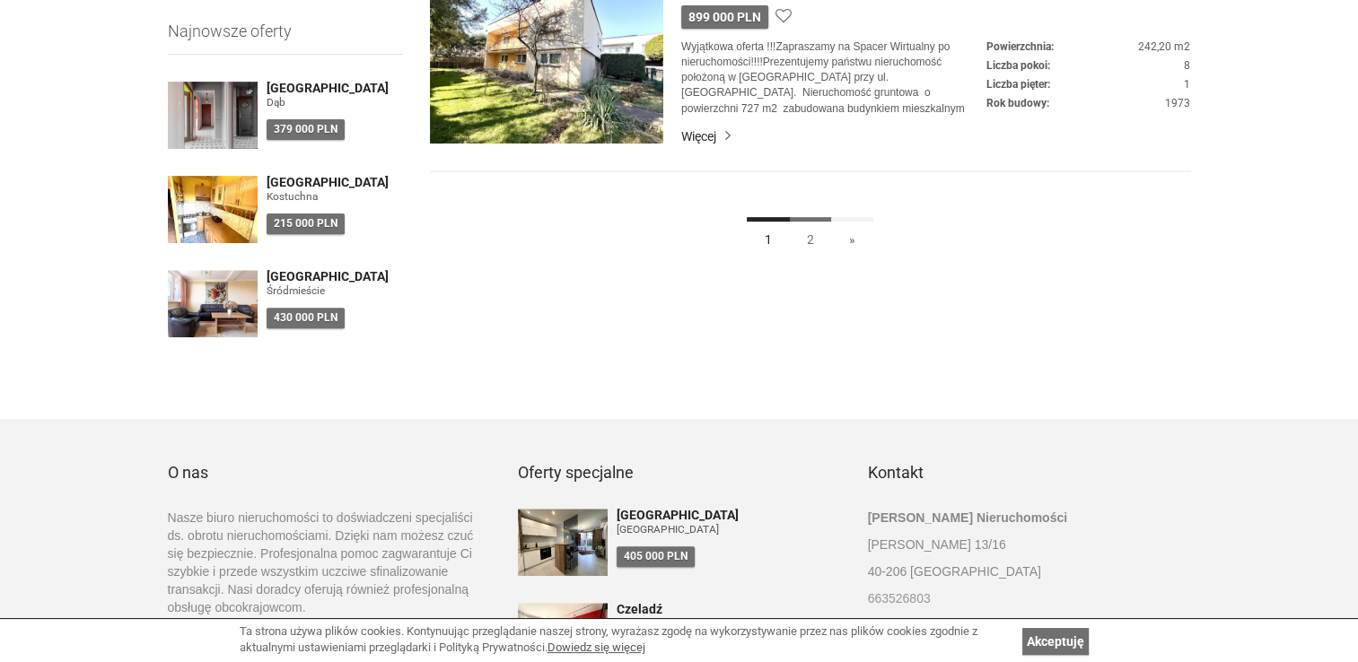  I want to click on h3: Kontakt, so click(1029, 473).